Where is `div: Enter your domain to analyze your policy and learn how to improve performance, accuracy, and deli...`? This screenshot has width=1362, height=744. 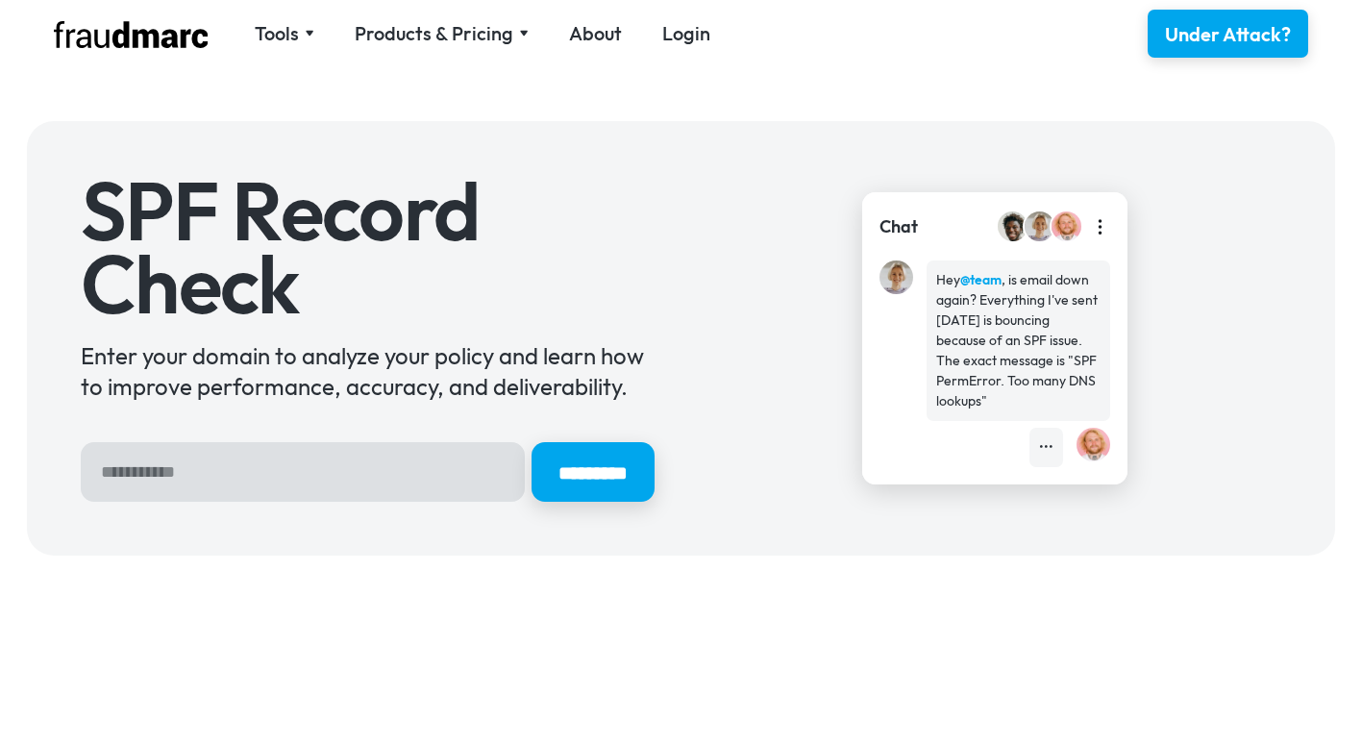 div: Enter your domain to analyze your policy and learn how to improve performance, accuracy, and deli... is located at coordinates (367, 371).